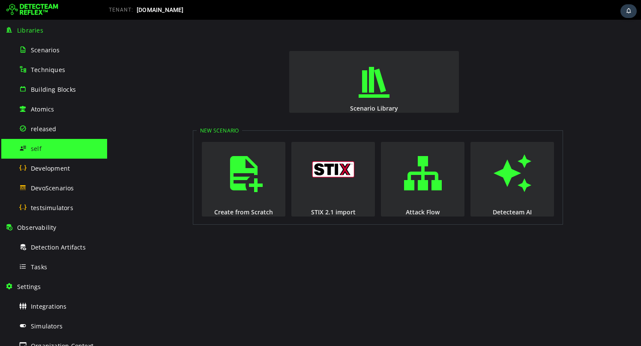 The image size is (641, 346). I want to click on span: TENANT:, so click(121, 10).